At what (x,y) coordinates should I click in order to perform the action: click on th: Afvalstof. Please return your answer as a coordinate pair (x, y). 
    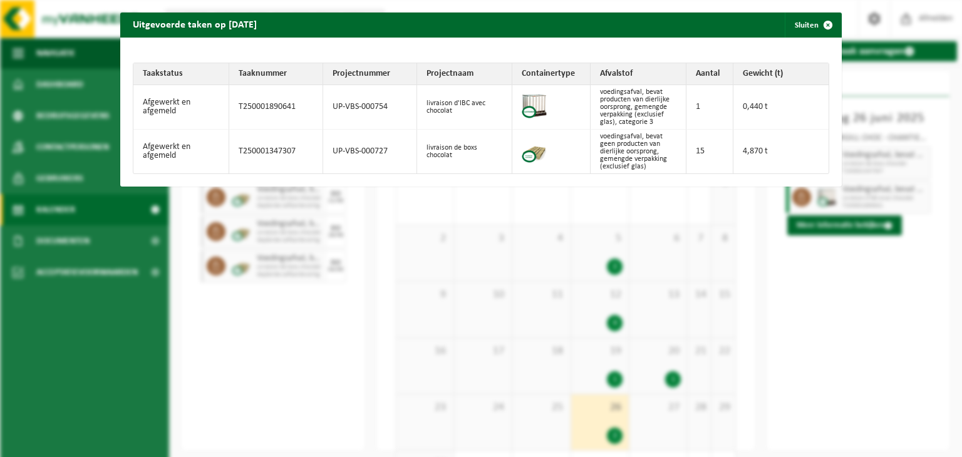
    Looking at the image, I should click on (638, 74).